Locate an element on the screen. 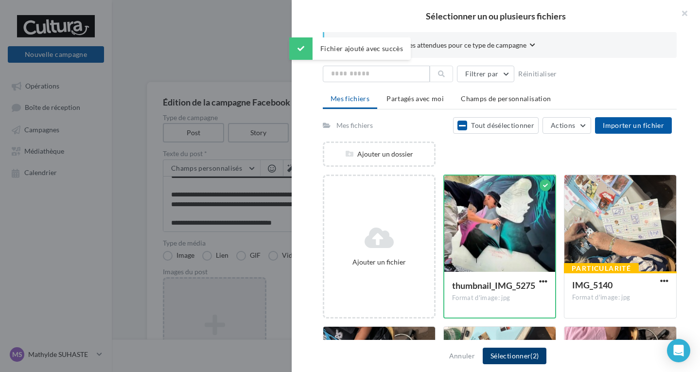  span: Importer un fichier is located at coordinates (633, 125).